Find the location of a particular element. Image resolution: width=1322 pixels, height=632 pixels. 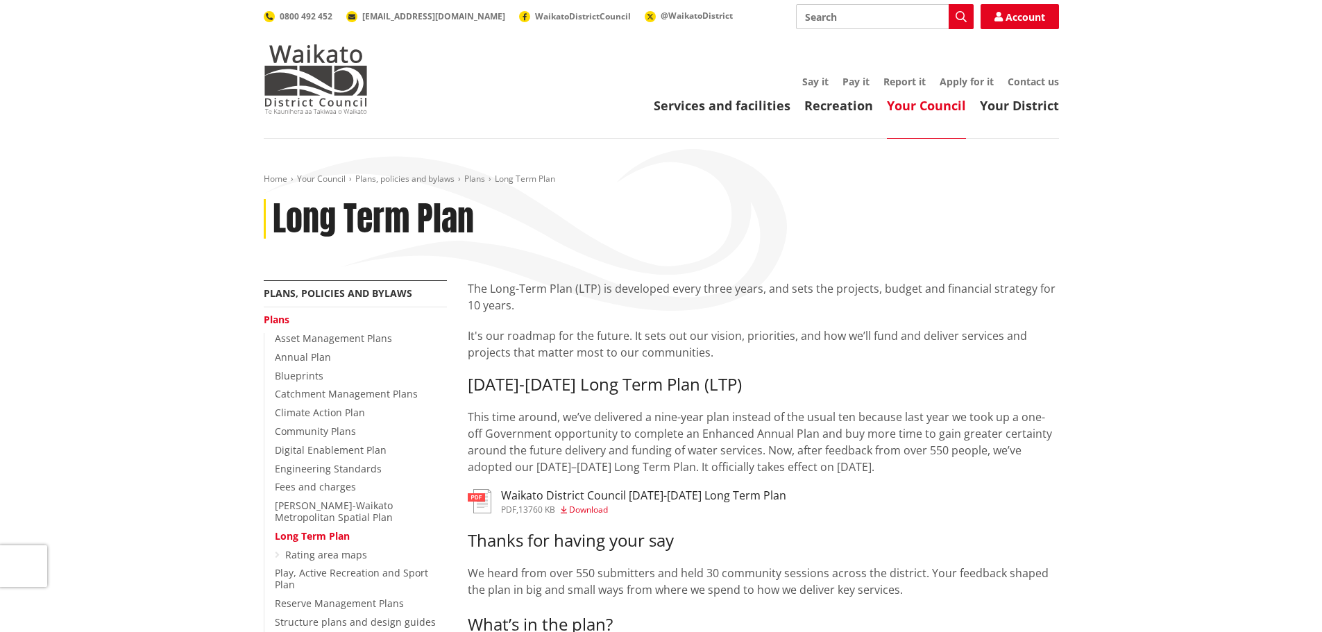

p: The Long-Term Plan (LTP) is developed every three years, and sets the projects, budget and financ... is located at coordinates (763, 297).